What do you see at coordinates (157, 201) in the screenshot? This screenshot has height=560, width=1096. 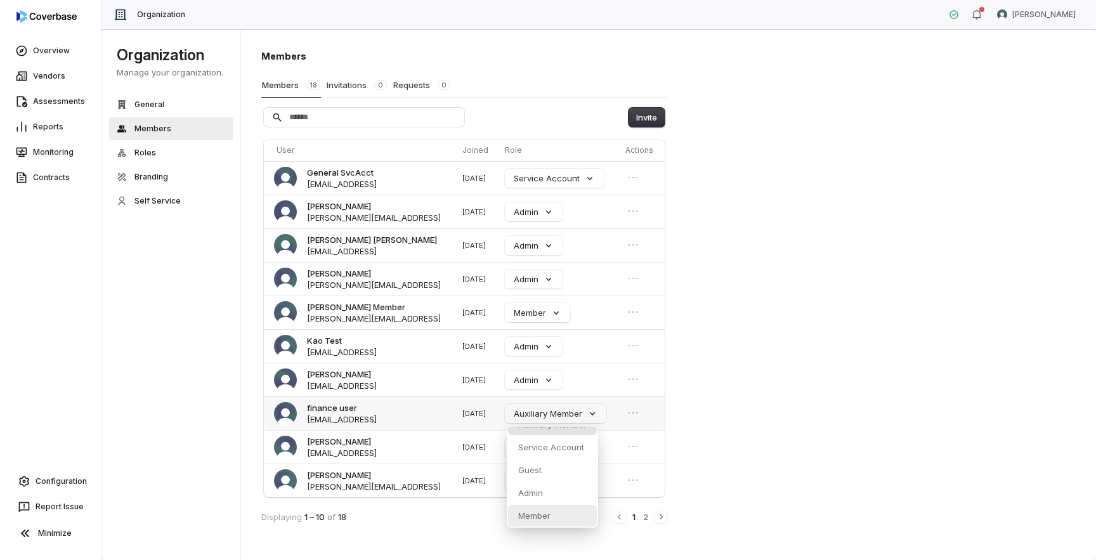 I see `span: Self Service` at bounding box center [157, 201].